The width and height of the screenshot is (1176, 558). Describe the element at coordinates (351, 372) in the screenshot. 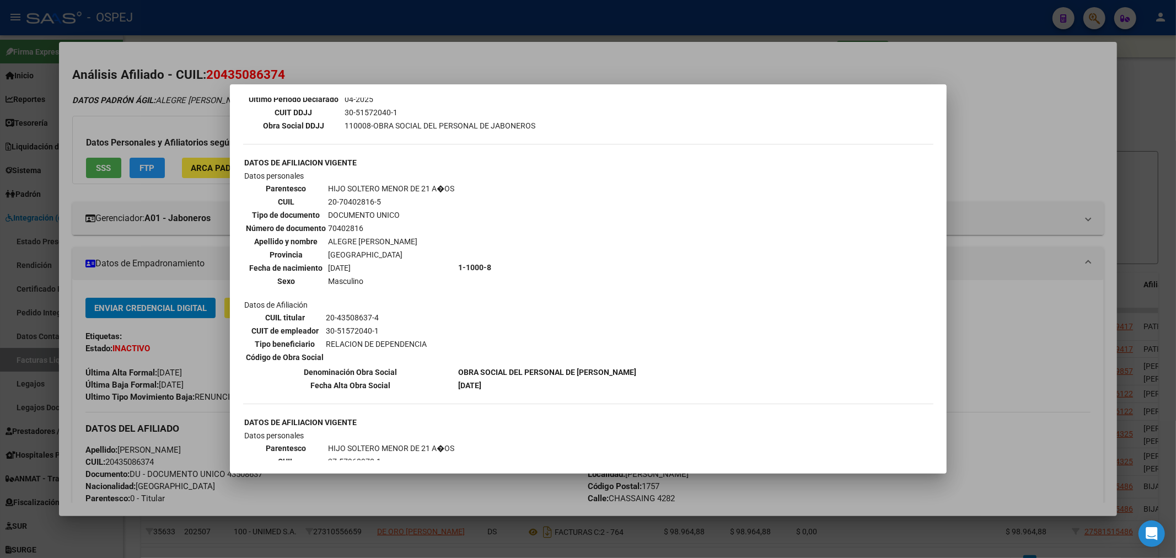

I see `th: Denominación Obra Social` at that location.